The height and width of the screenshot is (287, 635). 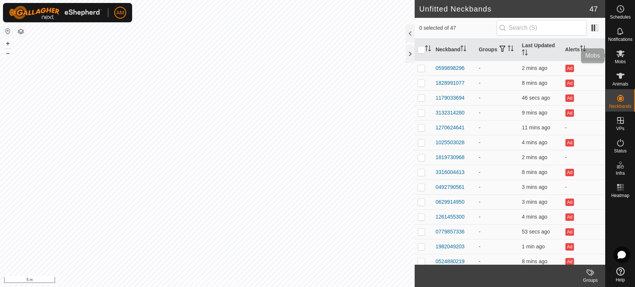 I want to click on span: Schedules, so click(x=620, y=17).